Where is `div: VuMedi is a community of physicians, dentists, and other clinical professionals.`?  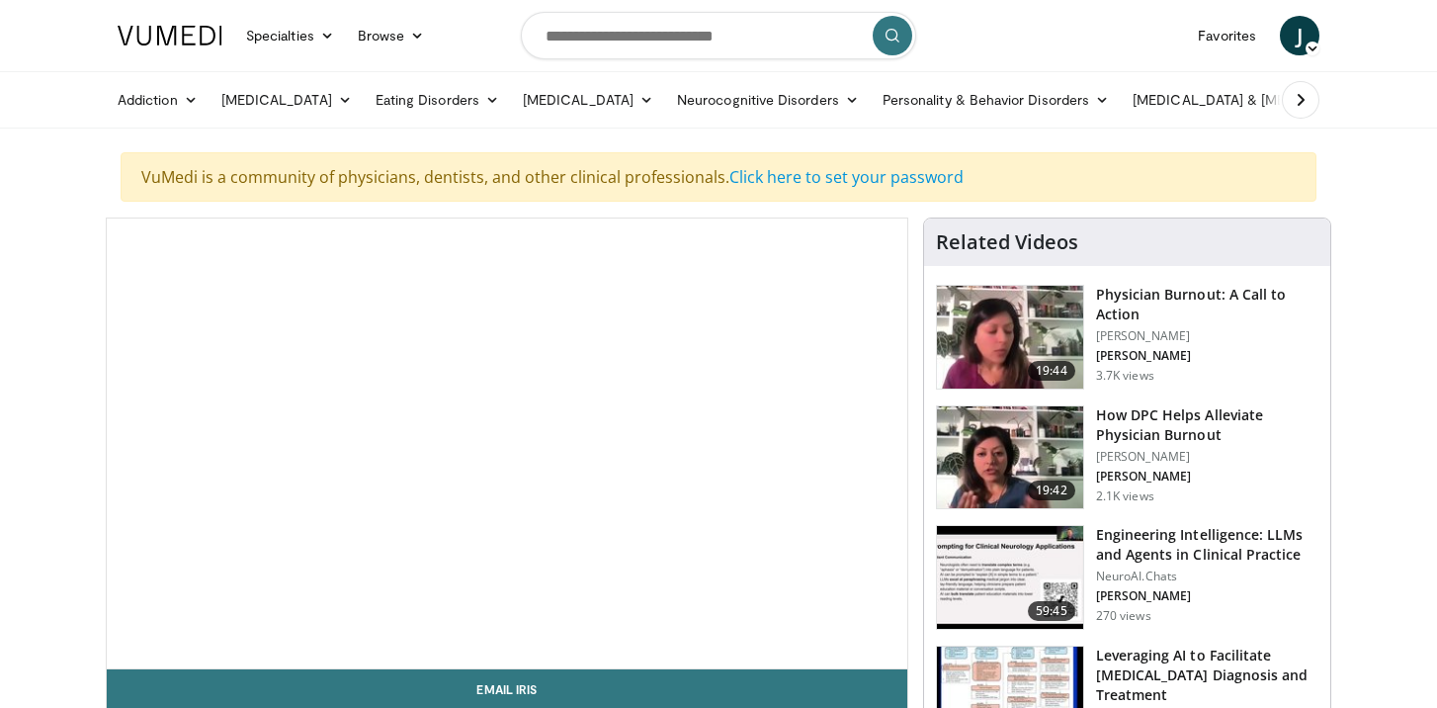 div: VuMedi is a community of physicians, dentists, and other clinical professionals. is located at coordinates (719, 177).